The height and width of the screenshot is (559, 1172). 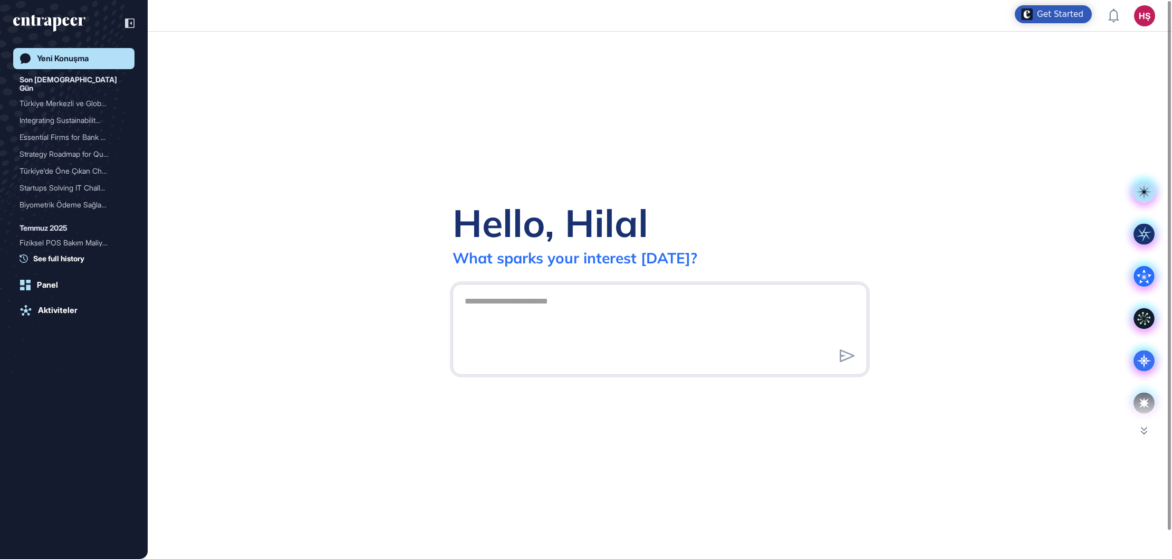 I want to click on a: Aktiviteler, so click(x=74, y=310).